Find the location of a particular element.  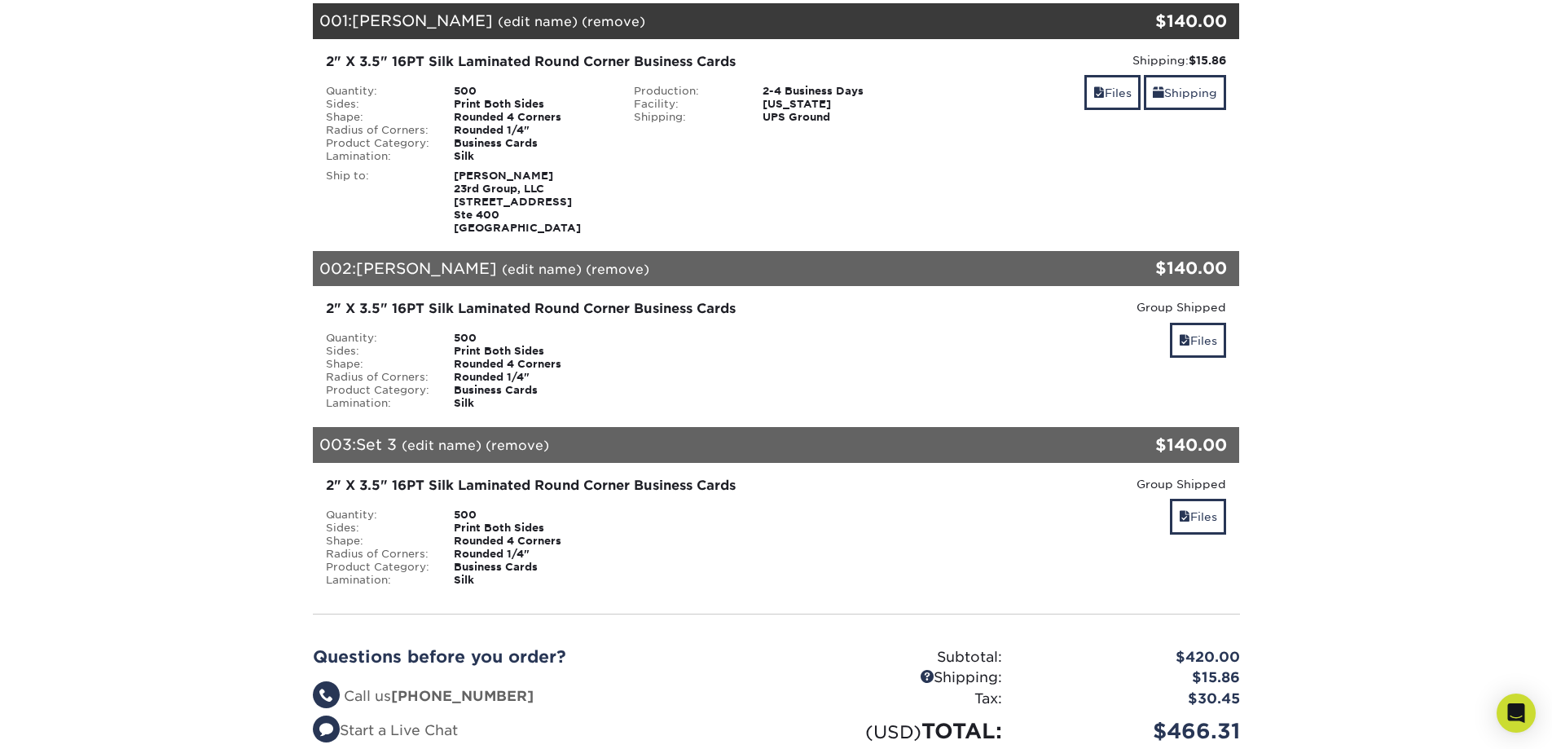

div: Production: is located at coordinates (686, 91).